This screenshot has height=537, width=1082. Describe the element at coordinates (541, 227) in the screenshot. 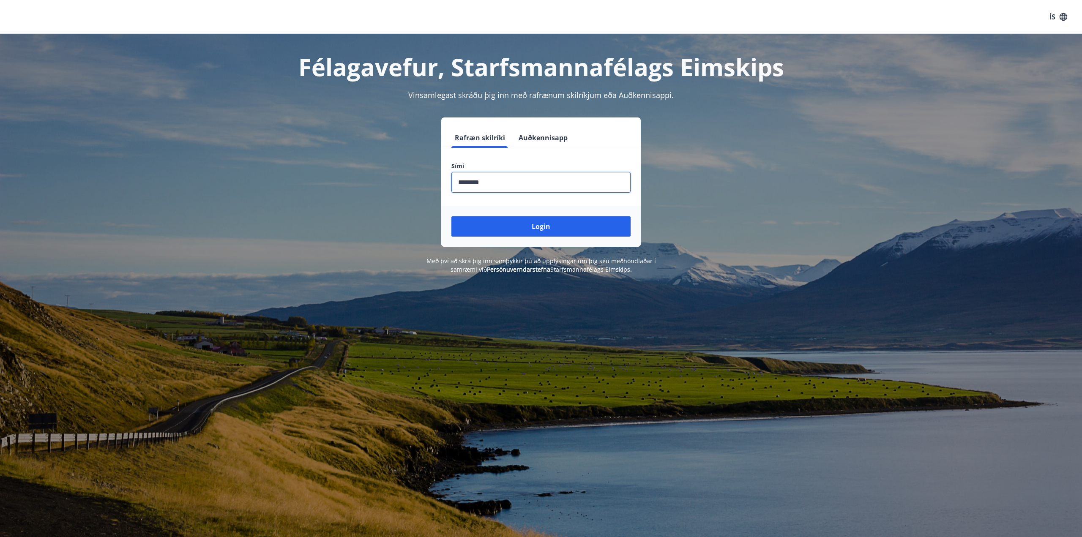

I see `button: Login` at that location.